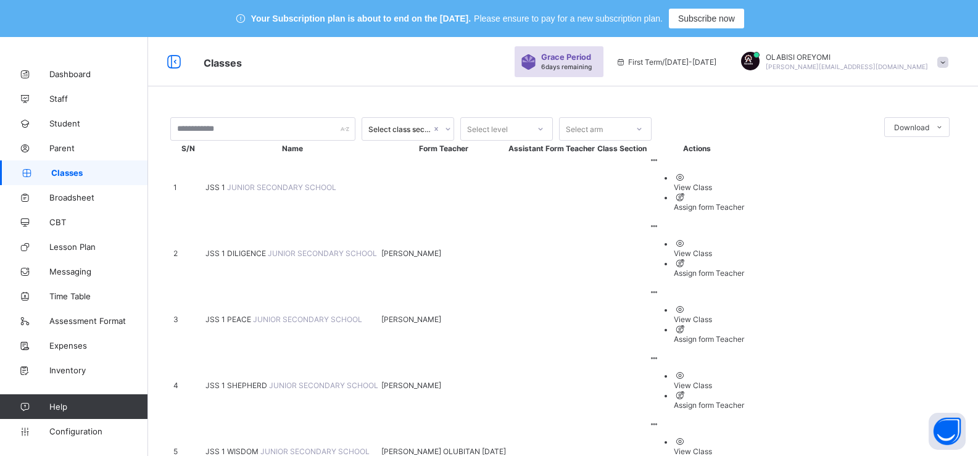 The height and width of the screenshot is (456, 978). Describe the element at coordinates (236, 253) in the screenshot. I see `span: JSS 1 DILIGENCE` at that location.